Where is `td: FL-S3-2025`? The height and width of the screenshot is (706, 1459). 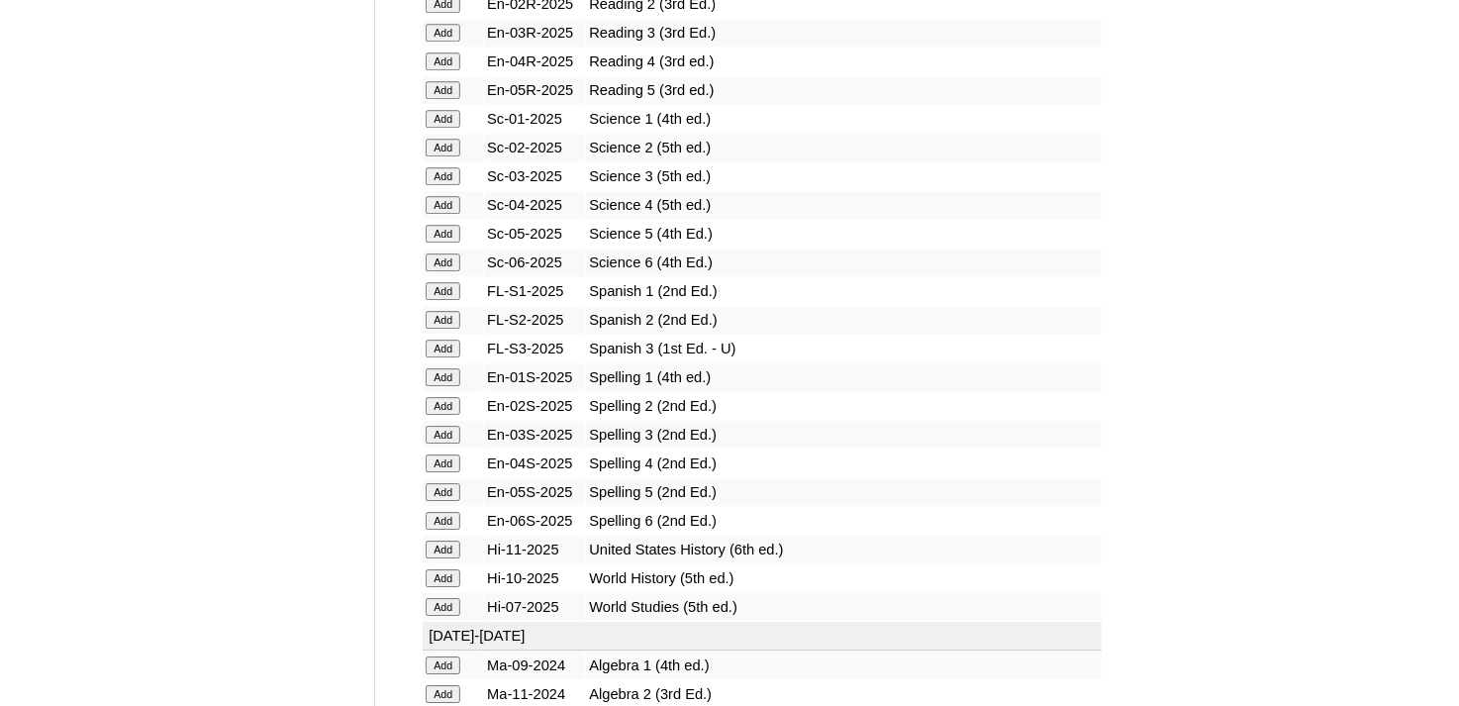
td: FL-S3-2025 is located at coordinates (534, 348).